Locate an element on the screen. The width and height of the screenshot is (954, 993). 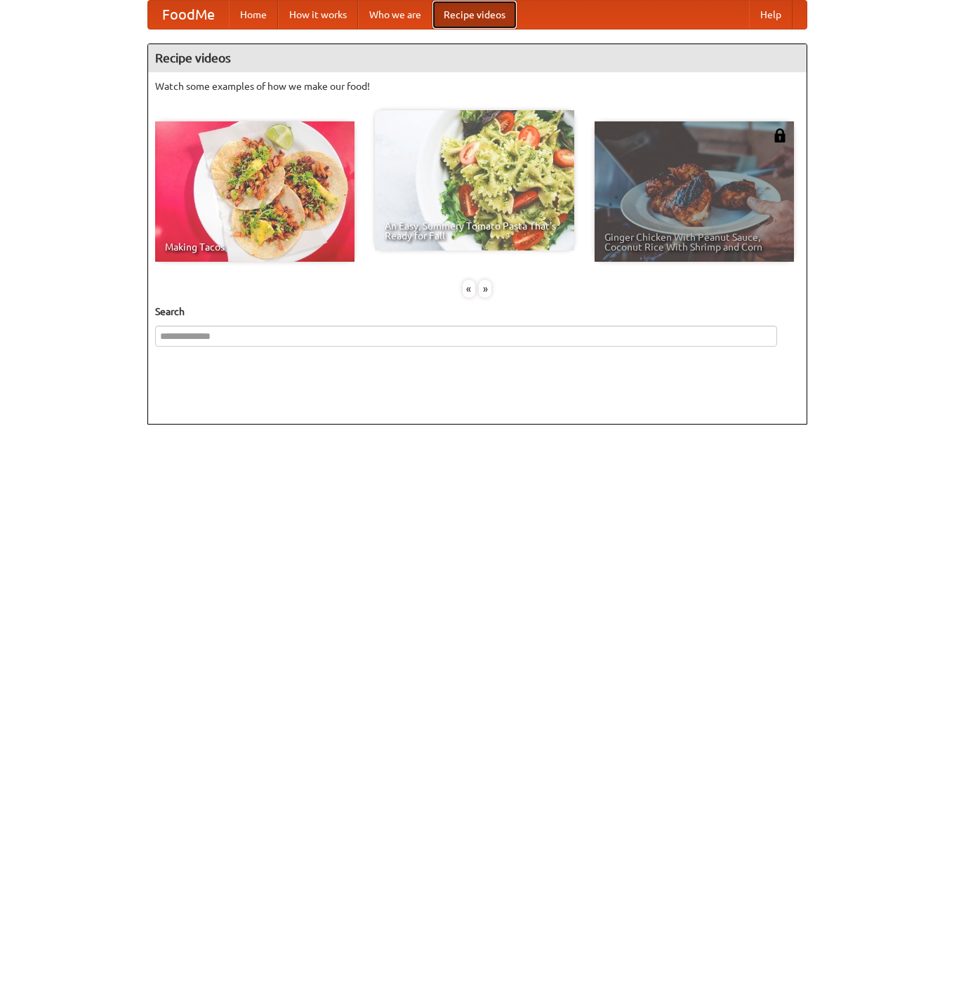
a: How it works is located at coordinates (318, 15).